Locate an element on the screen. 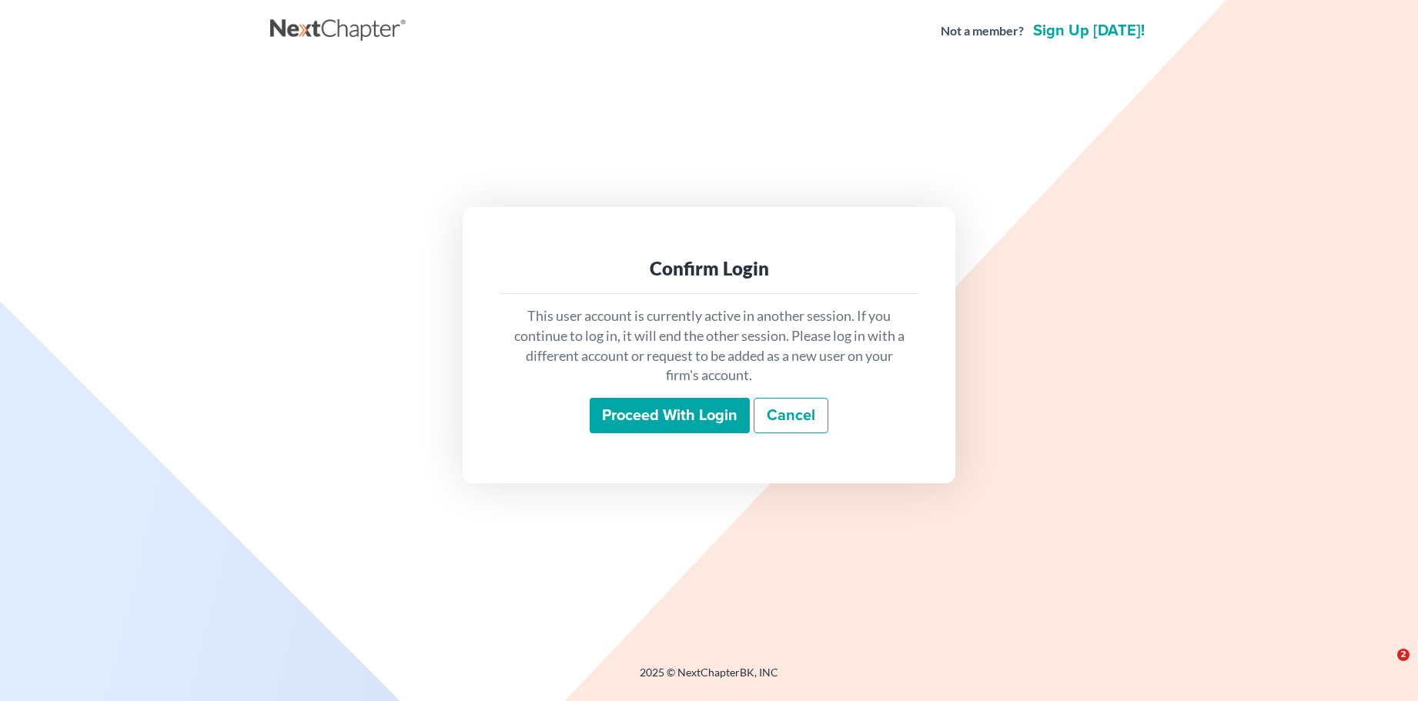 The image size is (1418, 701). input: Proceed with login is located at coordinates (670, 416).